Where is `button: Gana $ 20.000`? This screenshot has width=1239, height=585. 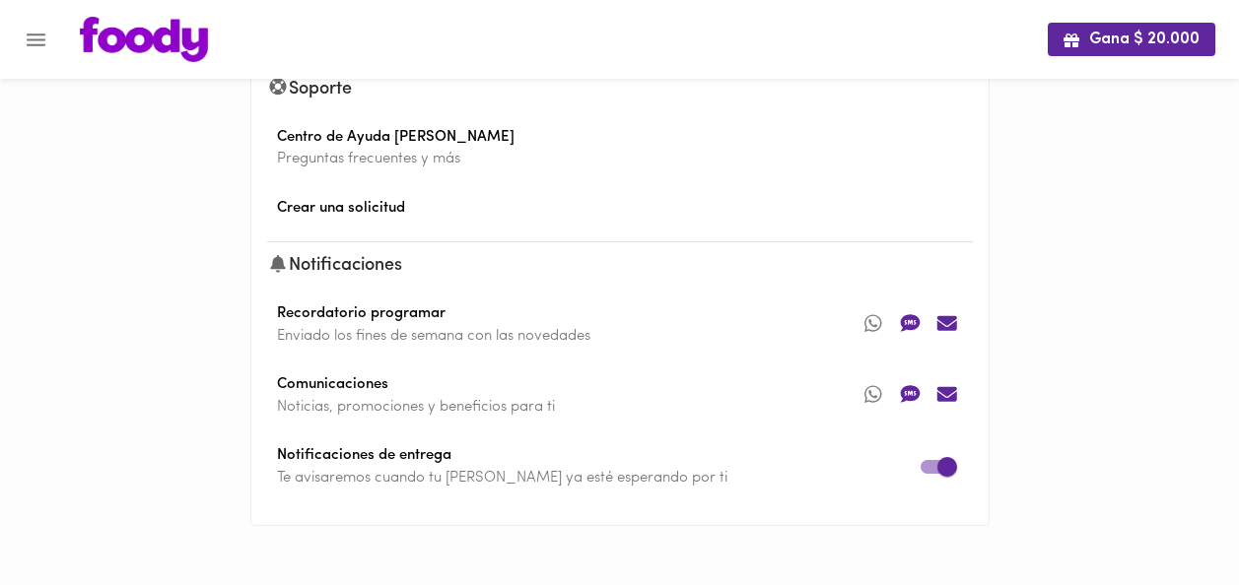
button: Gana $ 20.000 is located at coordinates (1132, 38).